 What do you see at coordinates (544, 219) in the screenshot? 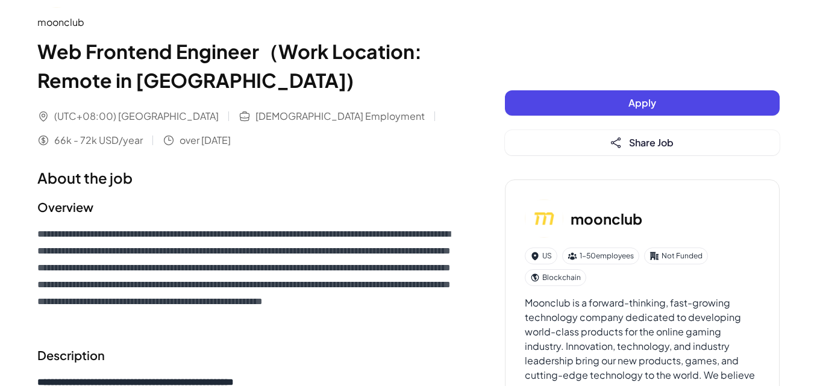
I see `img: mo` at bounding box center [544, 219].